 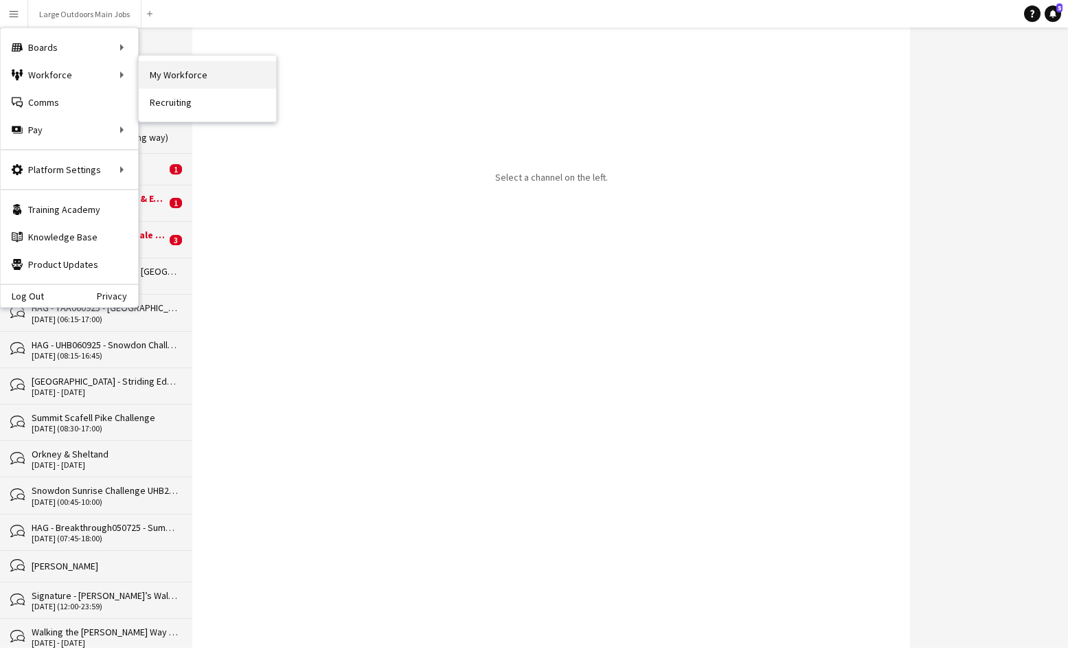 I want to click on div: Snowdon Sunrise Challenge UHB200725, so click(x=105, y=491).